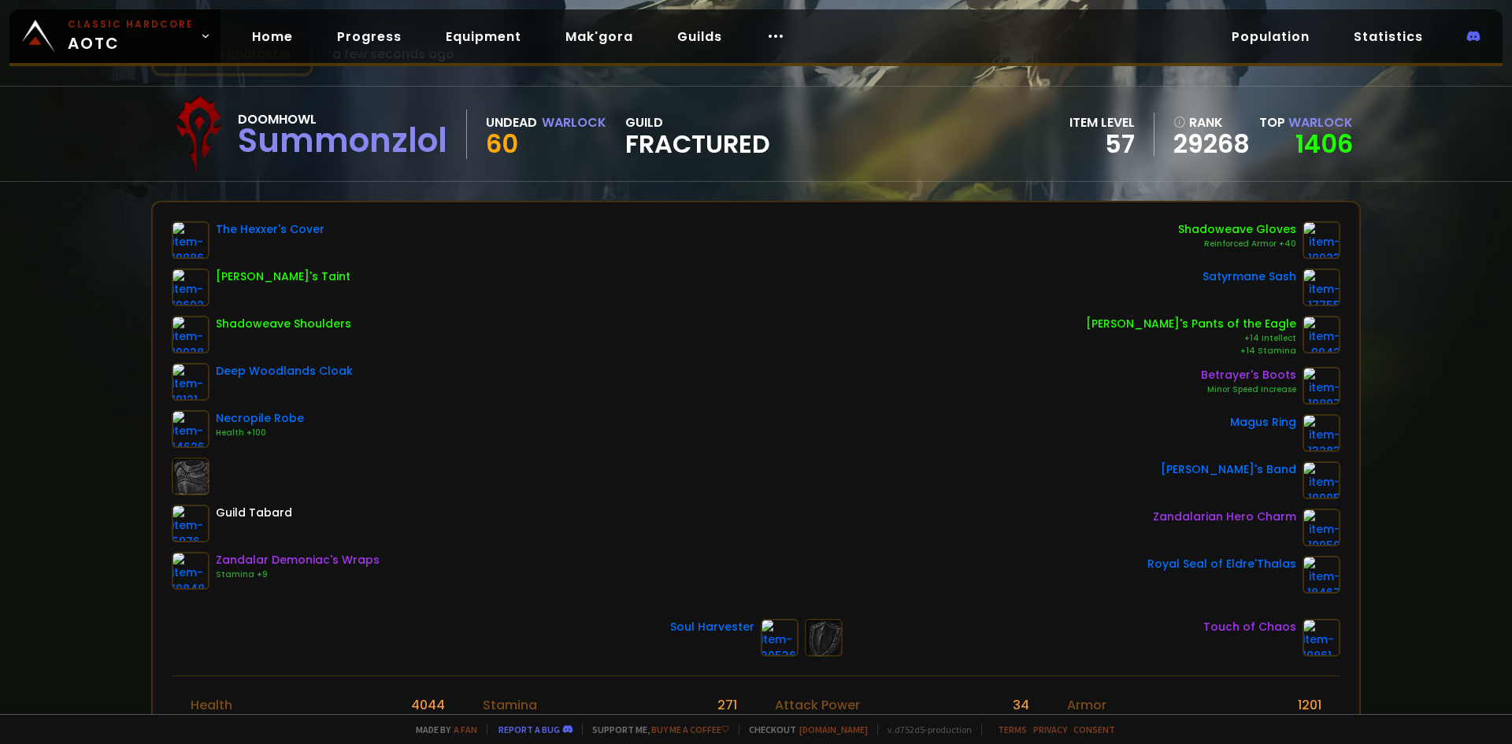 The width and height of the screenshot is (1512, 744). What do you see at coordinates (1021, 705) in the screenshot?
I see `div: 34` at bounding box center [1021, 705].